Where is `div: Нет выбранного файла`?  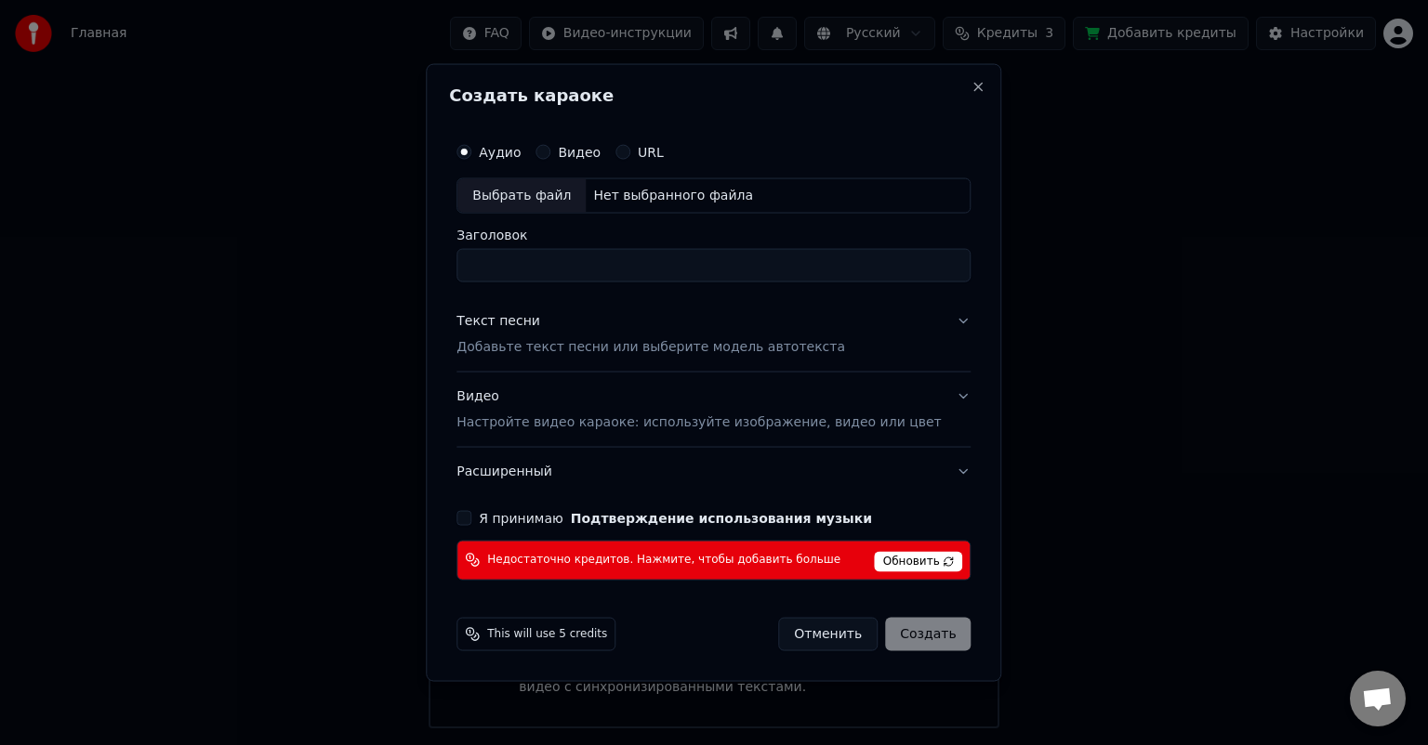
div: Нет выбранного файла is located at coordinates (673, 196).